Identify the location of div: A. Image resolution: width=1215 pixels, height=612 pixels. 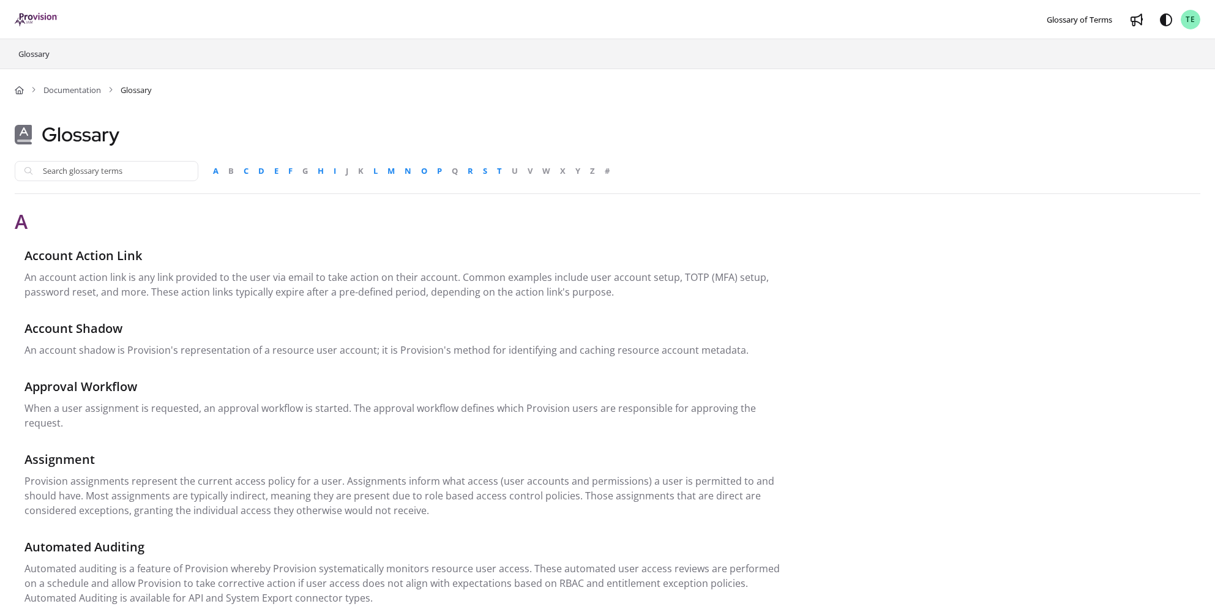
(407, 222).